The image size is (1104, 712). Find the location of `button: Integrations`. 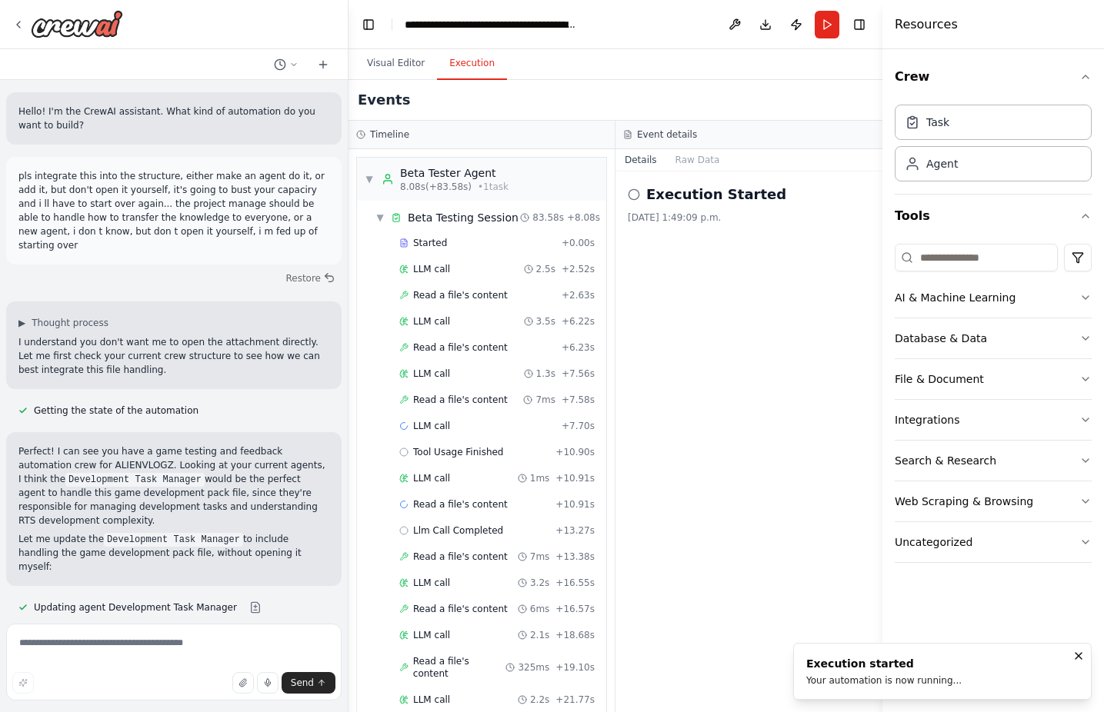

button: Integrations is located at coordinates (993, 420).